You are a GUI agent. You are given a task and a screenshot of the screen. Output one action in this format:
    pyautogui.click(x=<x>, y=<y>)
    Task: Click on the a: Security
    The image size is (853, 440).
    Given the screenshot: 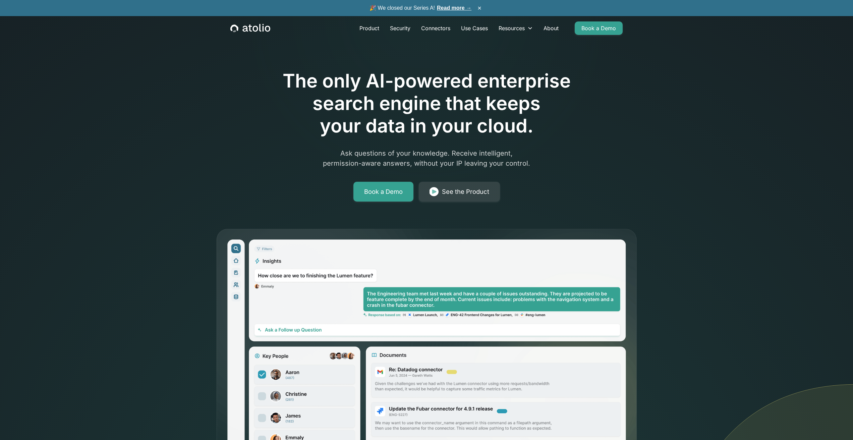 What is the action you would take?
    pyautogui.click(x=400, y=28)
    